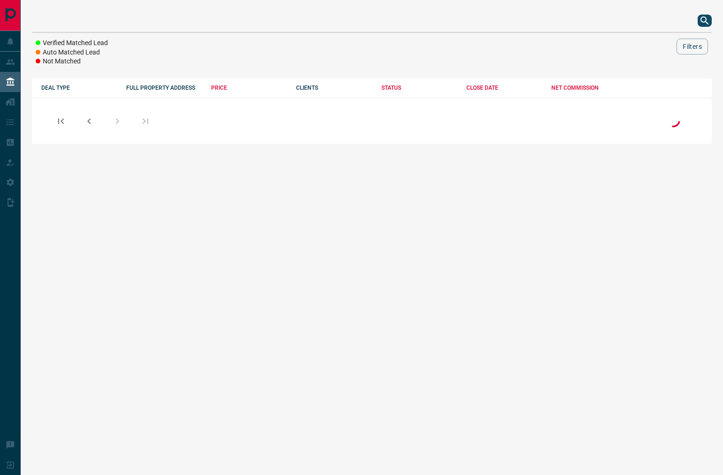  Describe the element at coordinates (674, 121) in the screenshot. I see `div: Loading` at that location.